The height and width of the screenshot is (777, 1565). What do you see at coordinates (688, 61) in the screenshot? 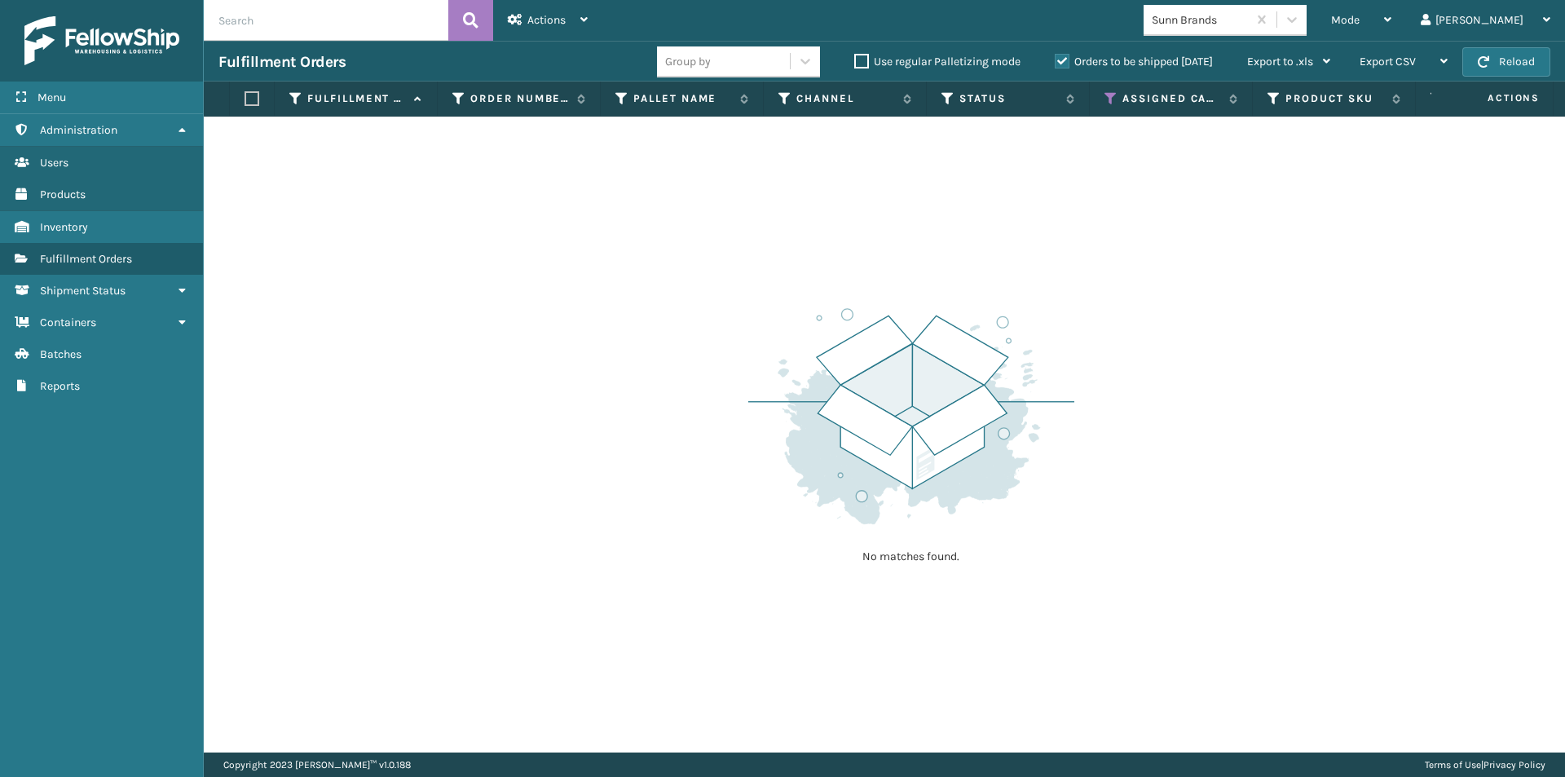
I see `div: Group by` at bounding box center [688, 61].